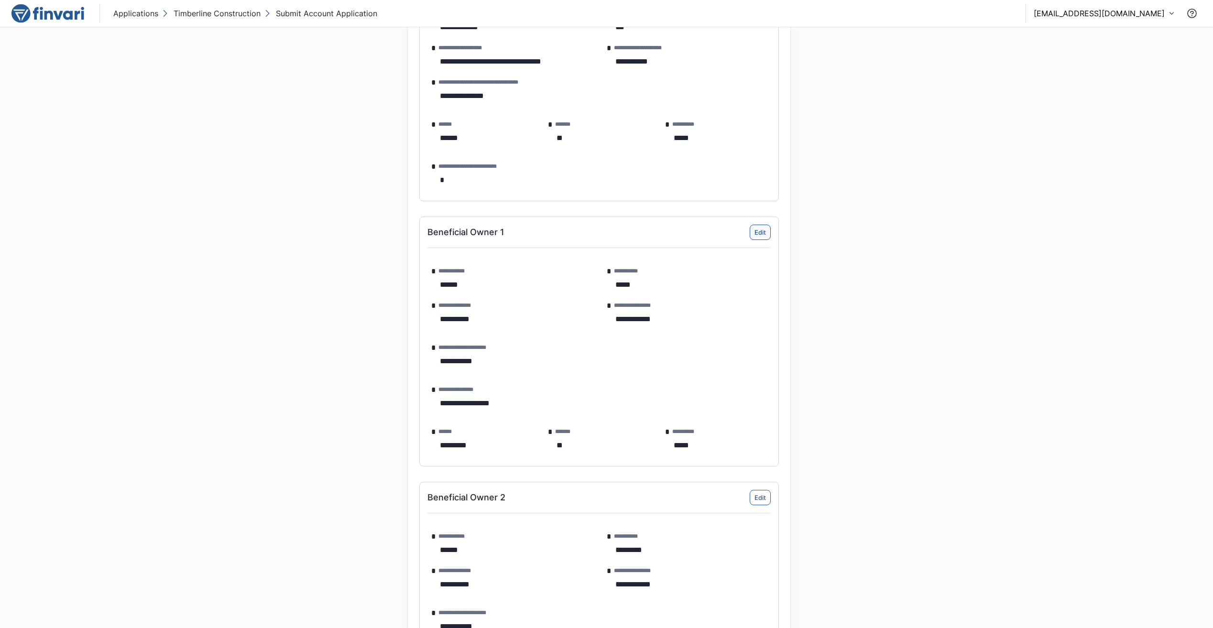  Describe the element at coordinates (466, 232) in the screenshot. I see `h6: Beneficial Owner 1` at that location.